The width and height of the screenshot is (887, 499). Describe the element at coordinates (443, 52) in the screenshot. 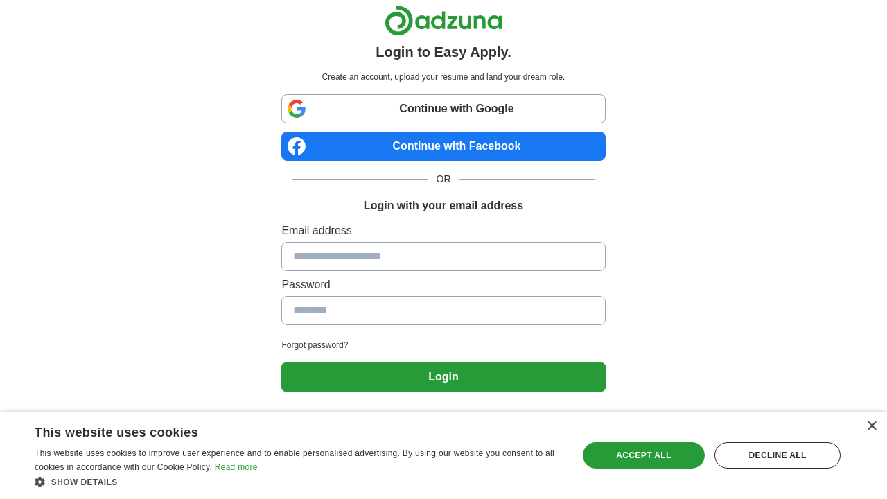

I see `h1: Login to Easy Apply.` at that location.